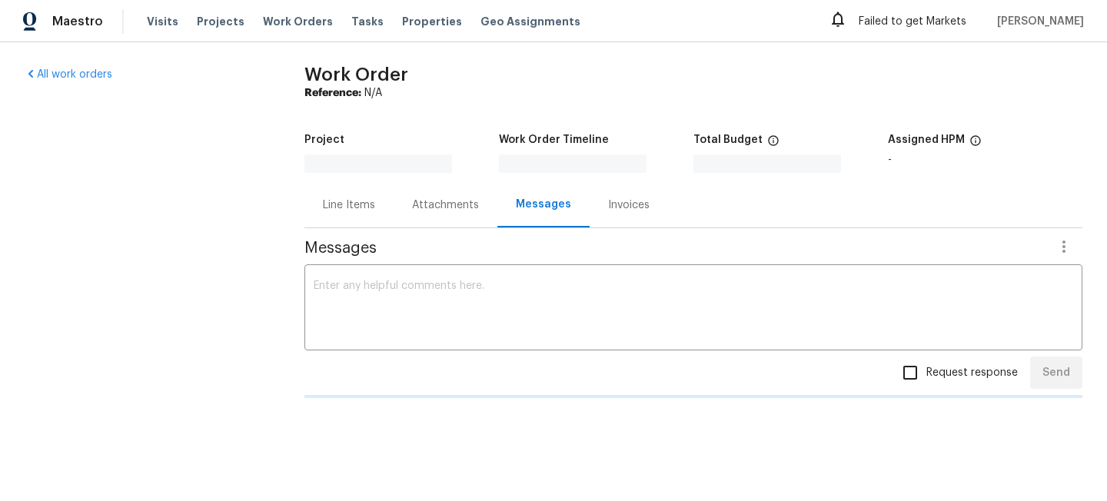 Image resolution: width=1107 pixels, height=501 pixels. What do you see at coordinates (976, 145) in the screenshot?
I see `span: The hpm assigned to this work order.` at bounding box center [976, 145].